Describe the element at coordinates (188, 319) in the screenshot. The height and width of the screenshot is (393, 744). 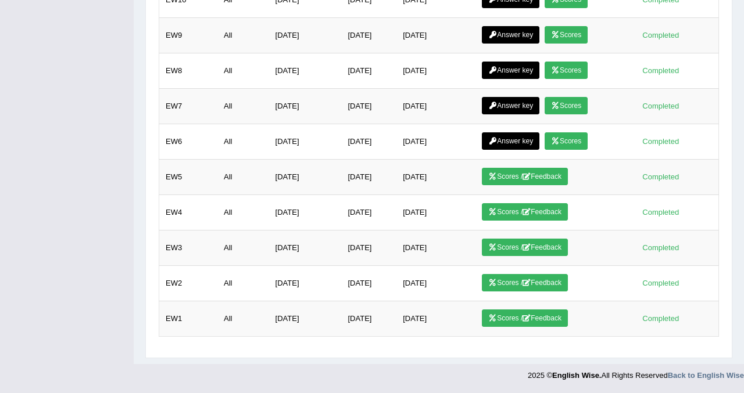
I see `td: EW1` at that location.